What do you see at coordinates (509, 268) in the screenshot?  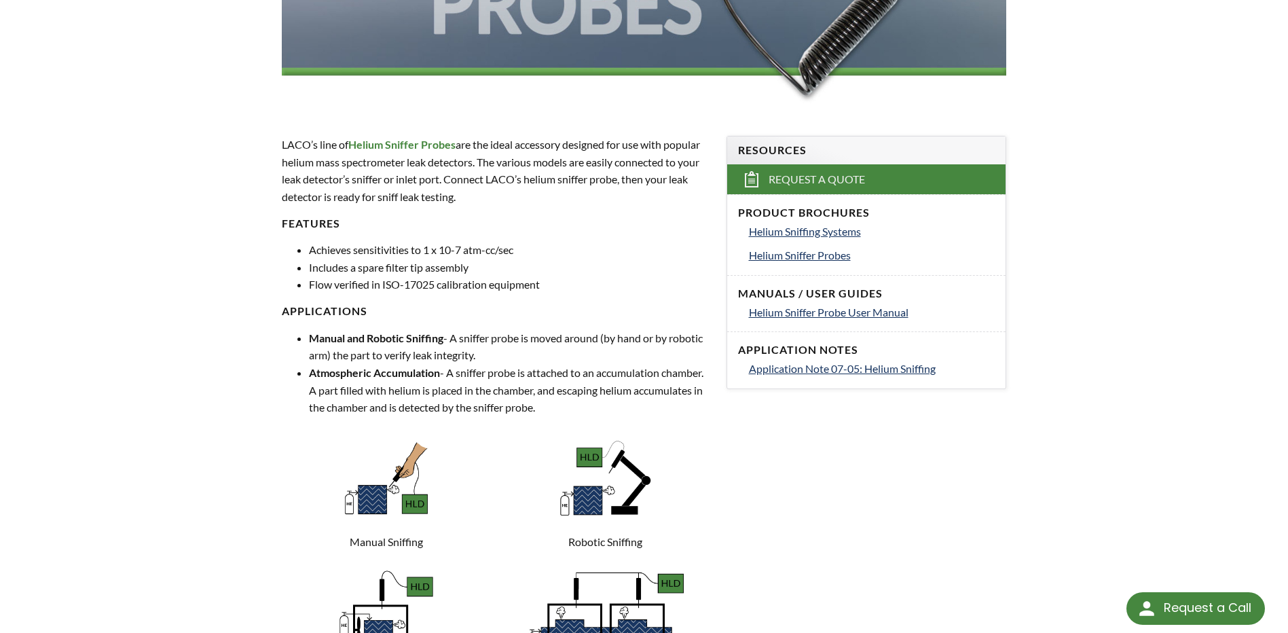 I see `li: Includes a spare filter tip assembly` at bounding box center [509, 268].